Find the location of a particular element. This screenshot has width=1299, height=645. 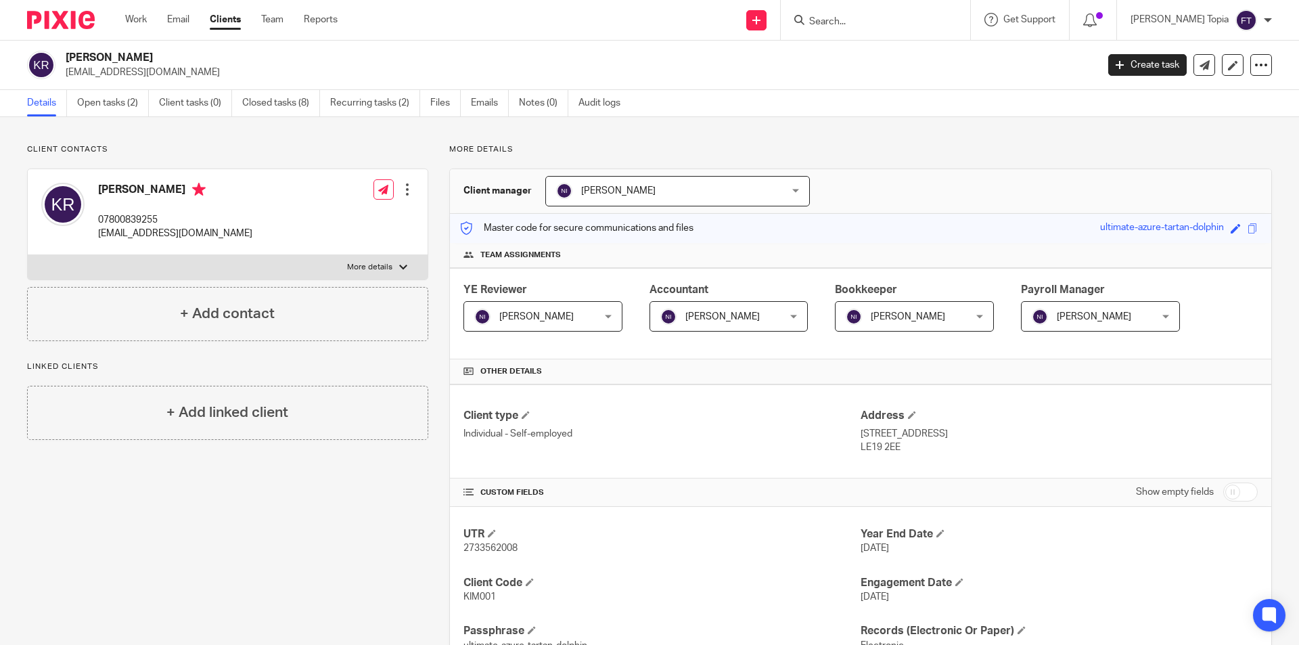

h4: Passphrase is located at coordinates (662, 631).